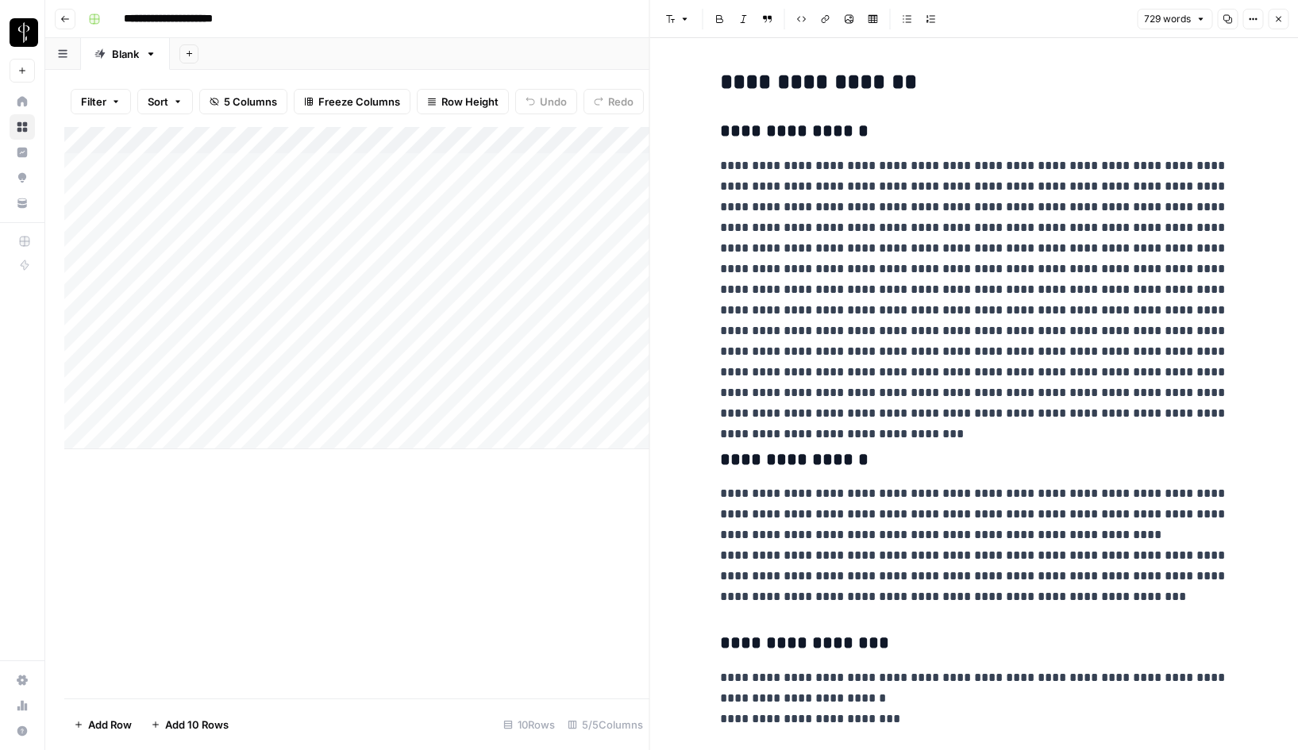 The image size is (1298, 750). Describe the element at coordinates (197, 725) in the screenshot. I see `span: Add 10 Rows` at that location.